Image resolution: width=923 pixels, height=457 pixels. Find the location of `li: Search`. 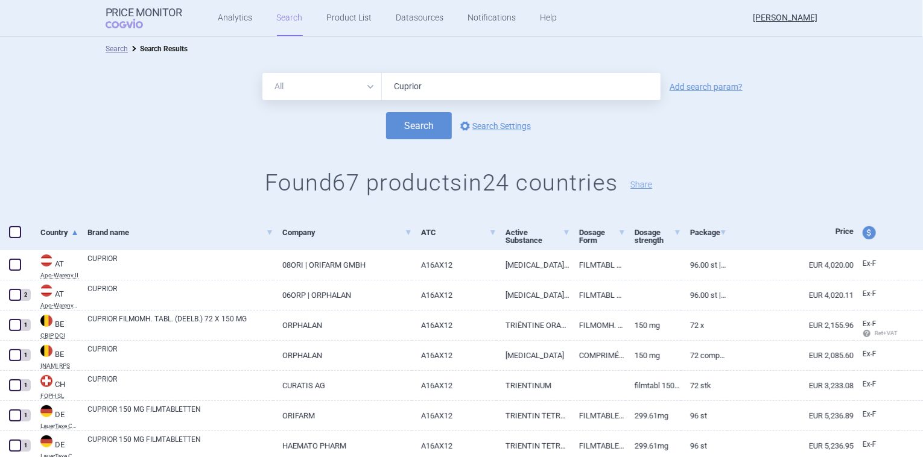

li: Search is located at coordinates (116, 49).